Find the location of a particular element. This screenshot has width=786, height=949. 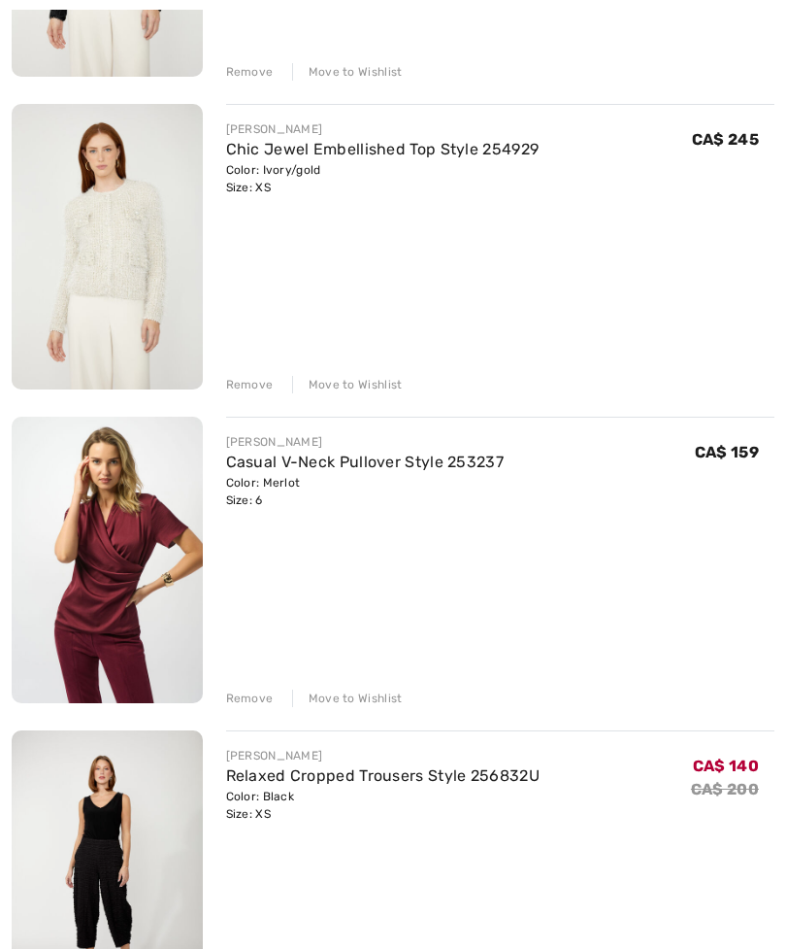

div: Color: Ivory/gold Size: XS is located at coordinates (383, 179).